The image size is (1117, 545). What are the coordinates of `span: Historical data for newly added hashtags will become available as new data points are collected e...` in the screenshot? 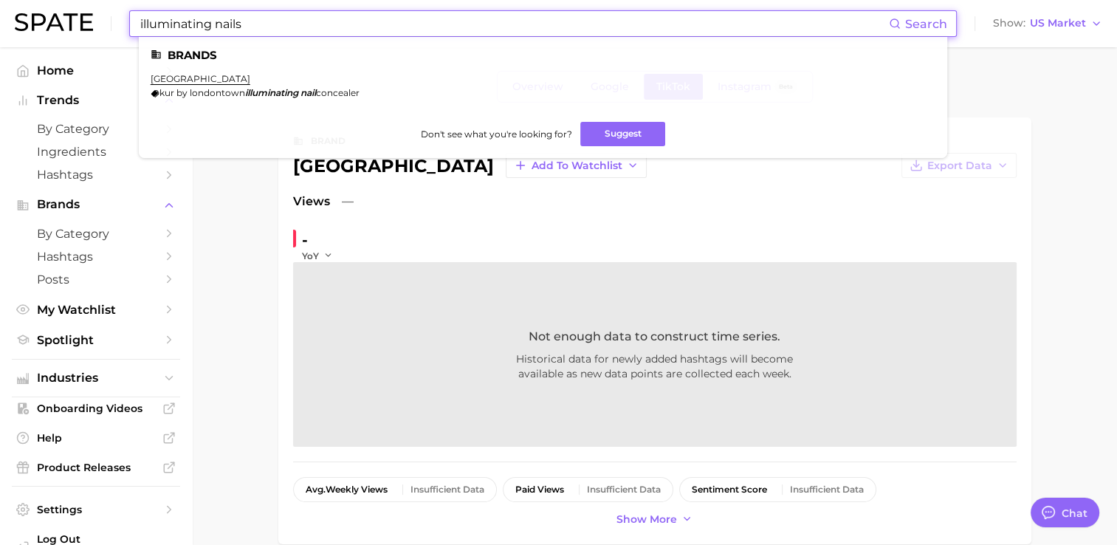 It's located at (655, 366).